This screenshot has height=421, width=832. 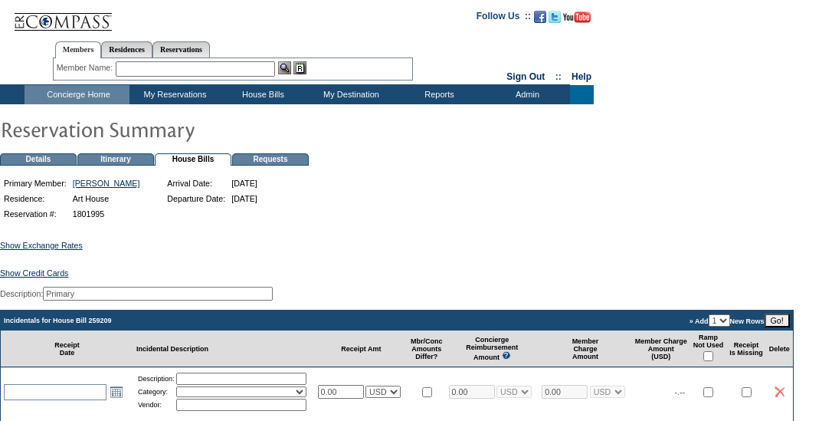 I want to click on td: 1801995, so click(x=107, y=214).